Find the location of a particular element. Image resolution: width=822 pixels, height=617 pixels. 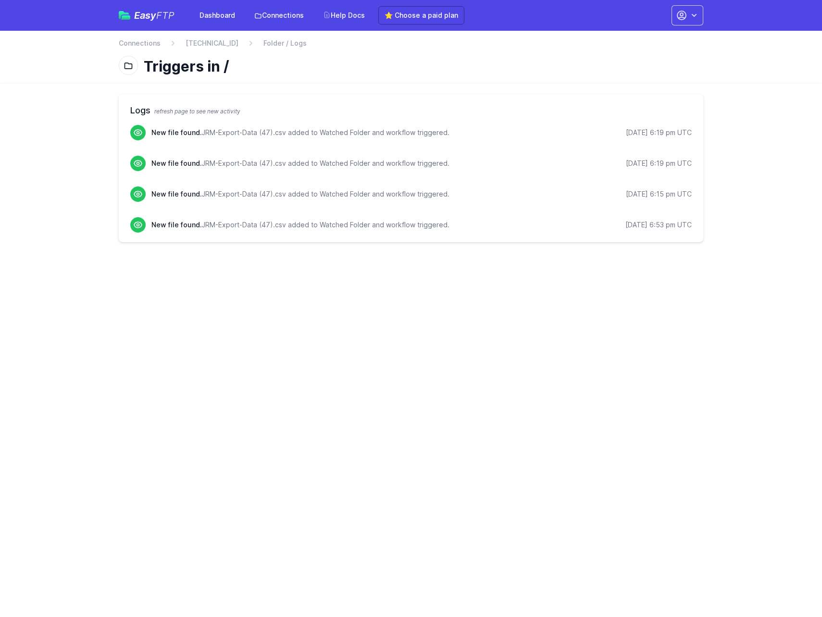

a: Help Docs is located at coordinates (344, 15).